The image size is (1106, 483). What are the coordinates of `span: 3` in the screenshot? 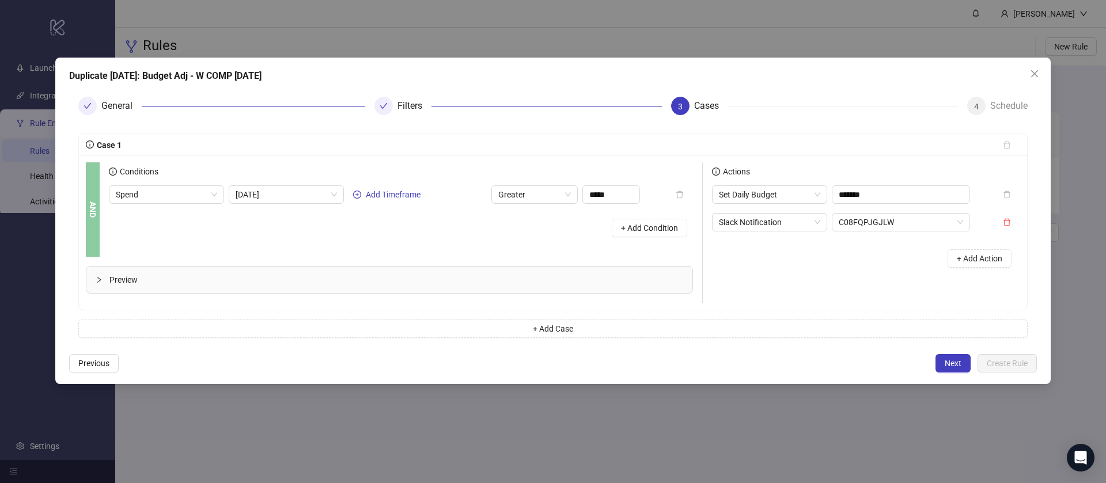 It's located at (680, 107).